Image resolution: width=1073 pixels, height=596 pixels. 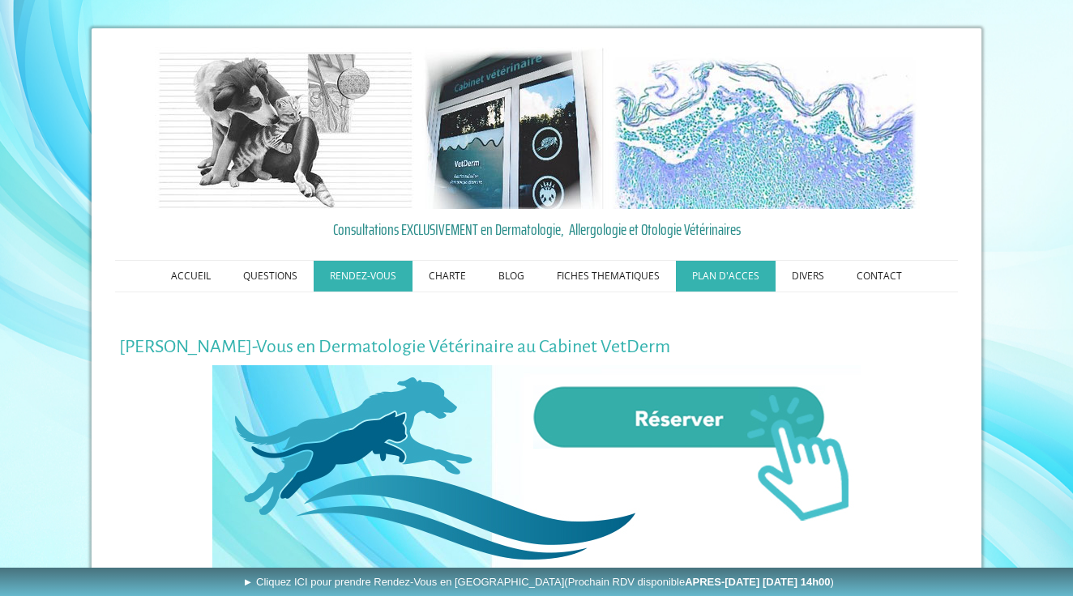 I want to click on a: PLAN D'ACCES, so click(x=725, y=276).